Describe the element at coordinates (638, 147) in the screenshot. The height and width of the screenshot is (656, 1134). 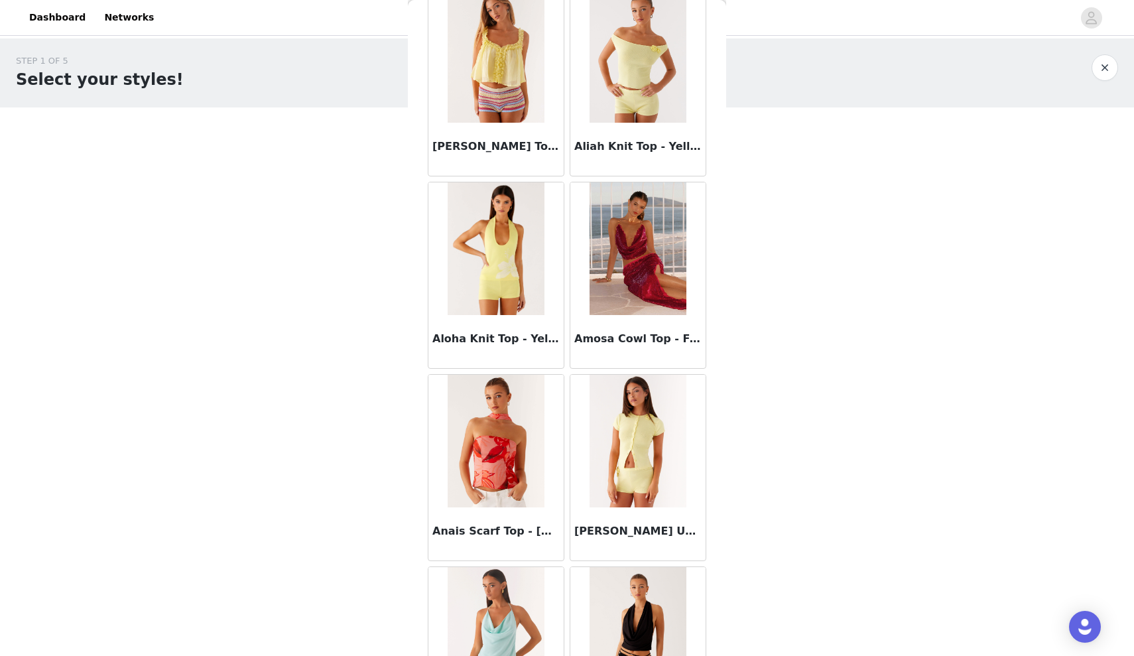
I see `h3: Aliah Knit Top - Yellow` at that location.